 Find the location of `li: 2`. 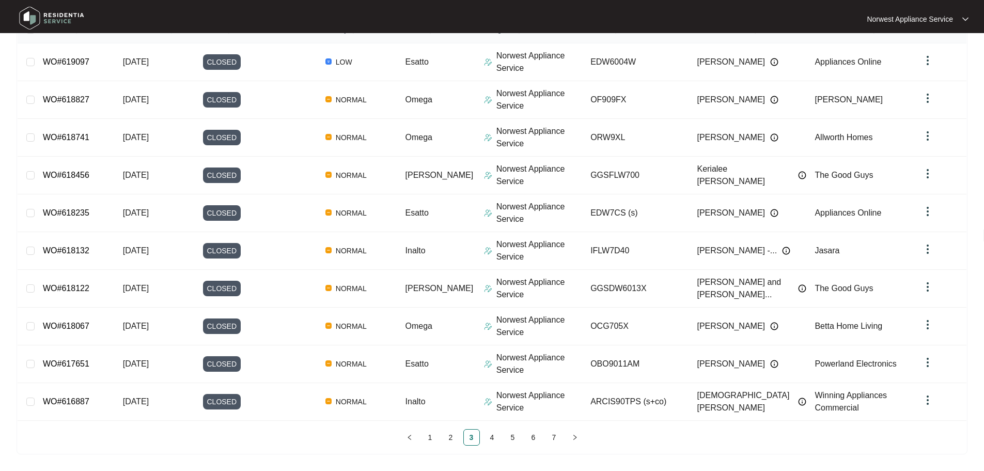

li: 2 is located at coordinates (451, 437).